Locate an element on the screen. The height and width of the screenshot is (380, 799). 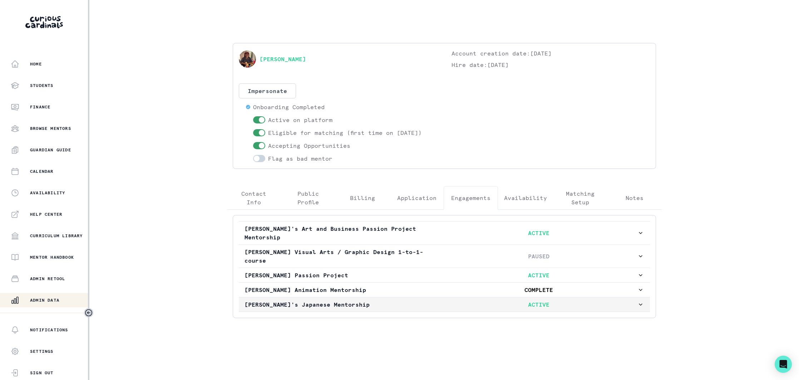
p: Finance is located at coordinates (40, 107).